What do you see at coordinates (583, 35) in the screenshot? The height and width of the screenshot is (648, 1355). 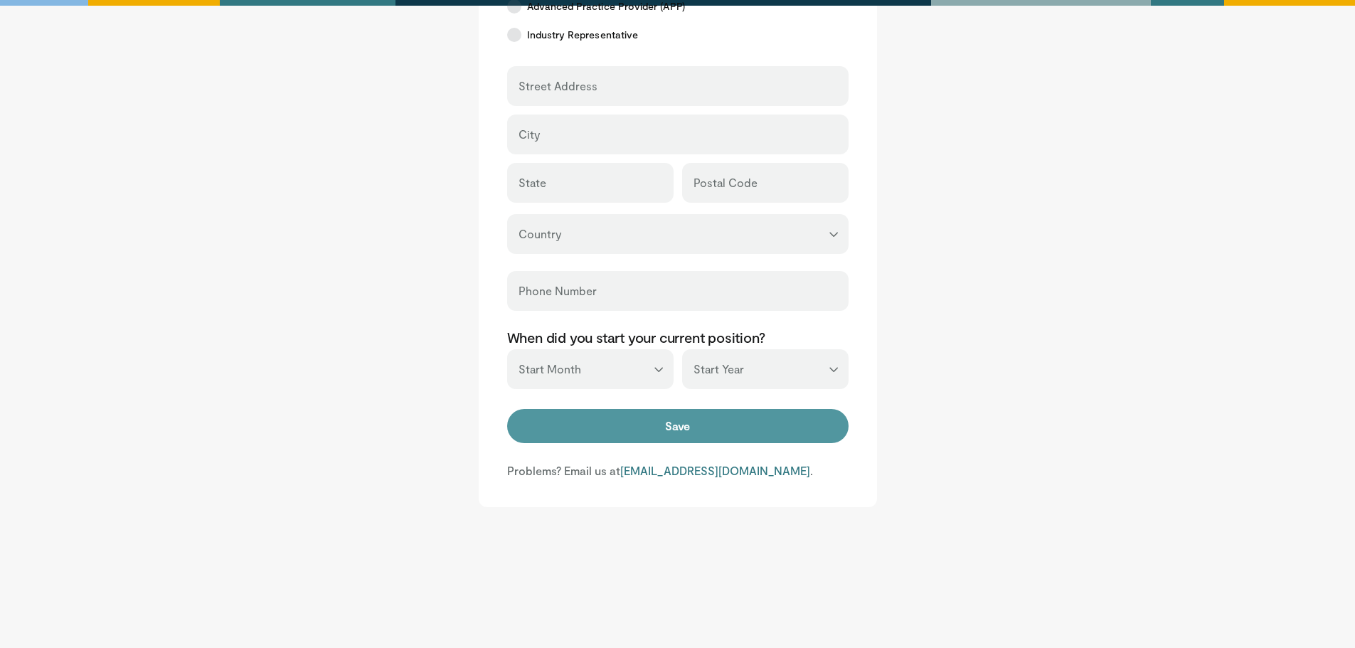 I see `span: Industry Representative` at bounding box center [583, 35].